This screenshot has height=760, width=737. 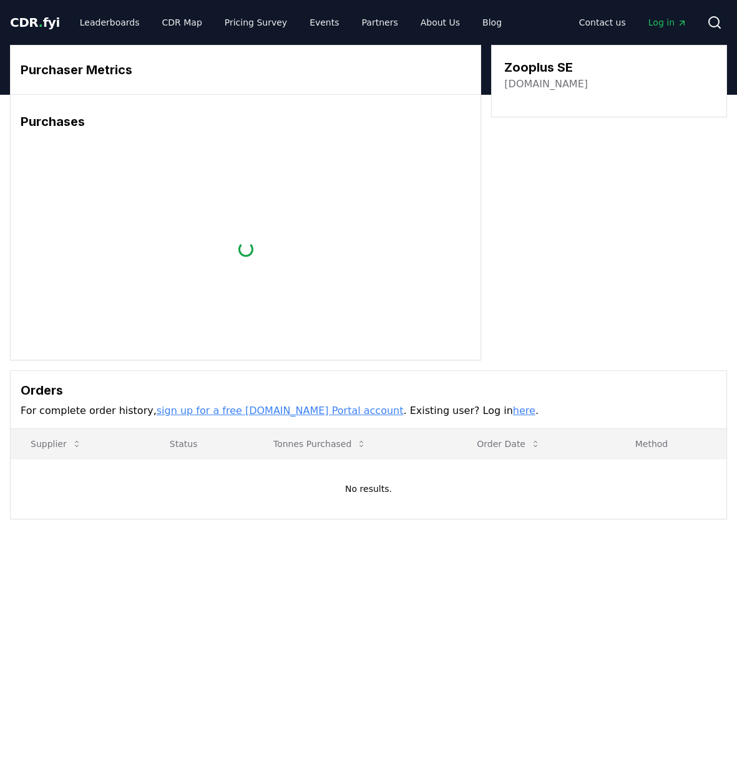 What do you see at coordinates (491, 22) in the screenshot?
I see `a: Blog` at bounding box center [491, 22].